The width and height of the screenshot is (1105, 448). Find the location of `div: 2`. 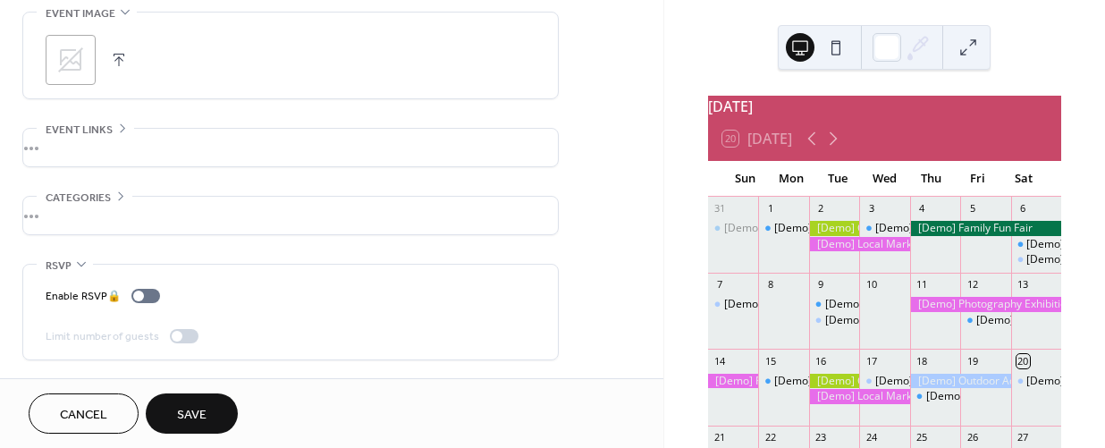

div: 2 is located at coordinates (821, 208).